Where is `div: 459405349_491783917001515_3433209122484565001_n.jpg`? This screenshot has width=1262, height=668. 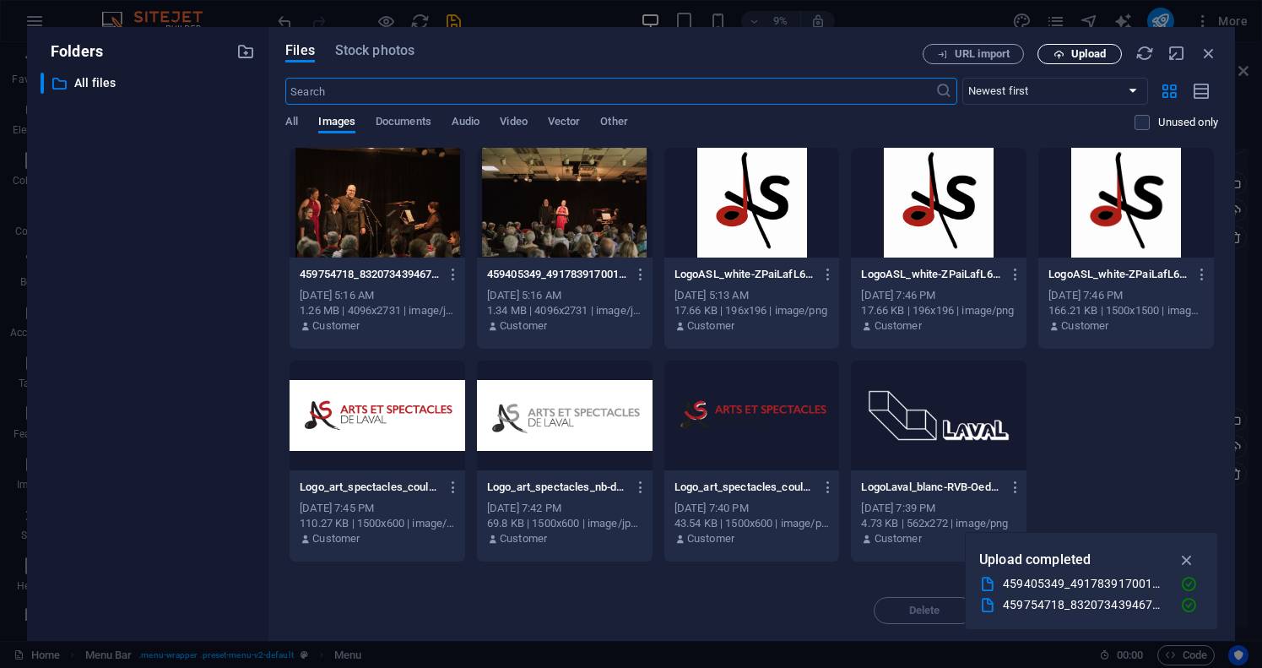 div: 459405349_491783917001515_3433209122484565001_n.jpg is located at coordinates (1084, 583).